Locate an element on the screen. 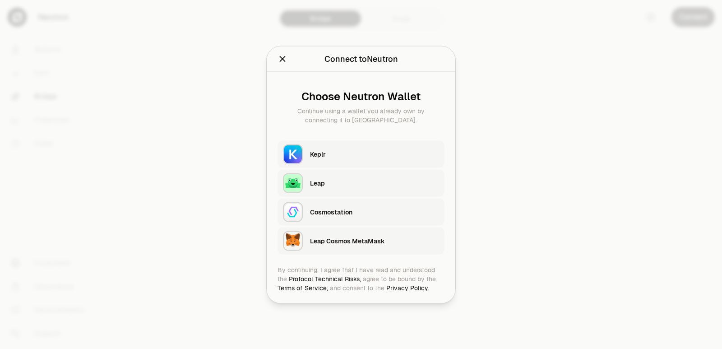 Image resolution: width=722 pixels, height=349 pixels. div: Choose Neutron Wallet is located at coordinates (361, 96).